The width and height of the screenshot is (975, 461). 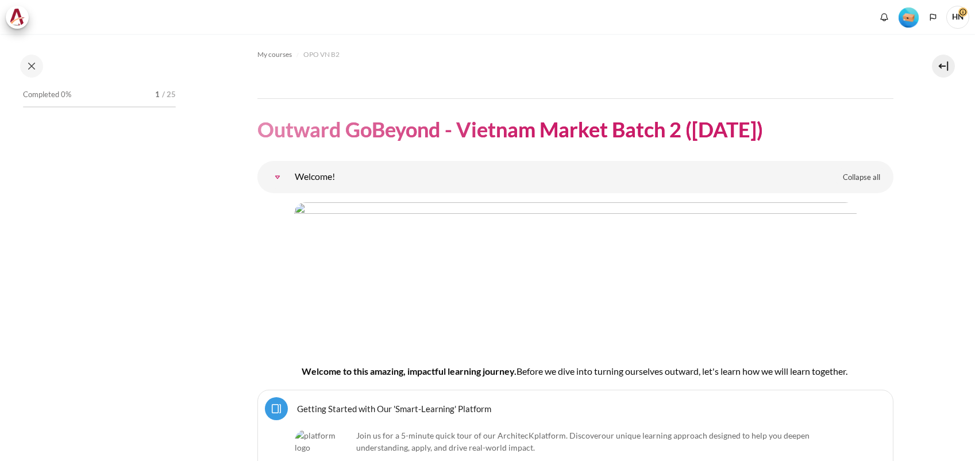 What do you see at coordinates (908, 17) in the screenshot?
I see `div: Level #1` at bounding box center [908, 17].